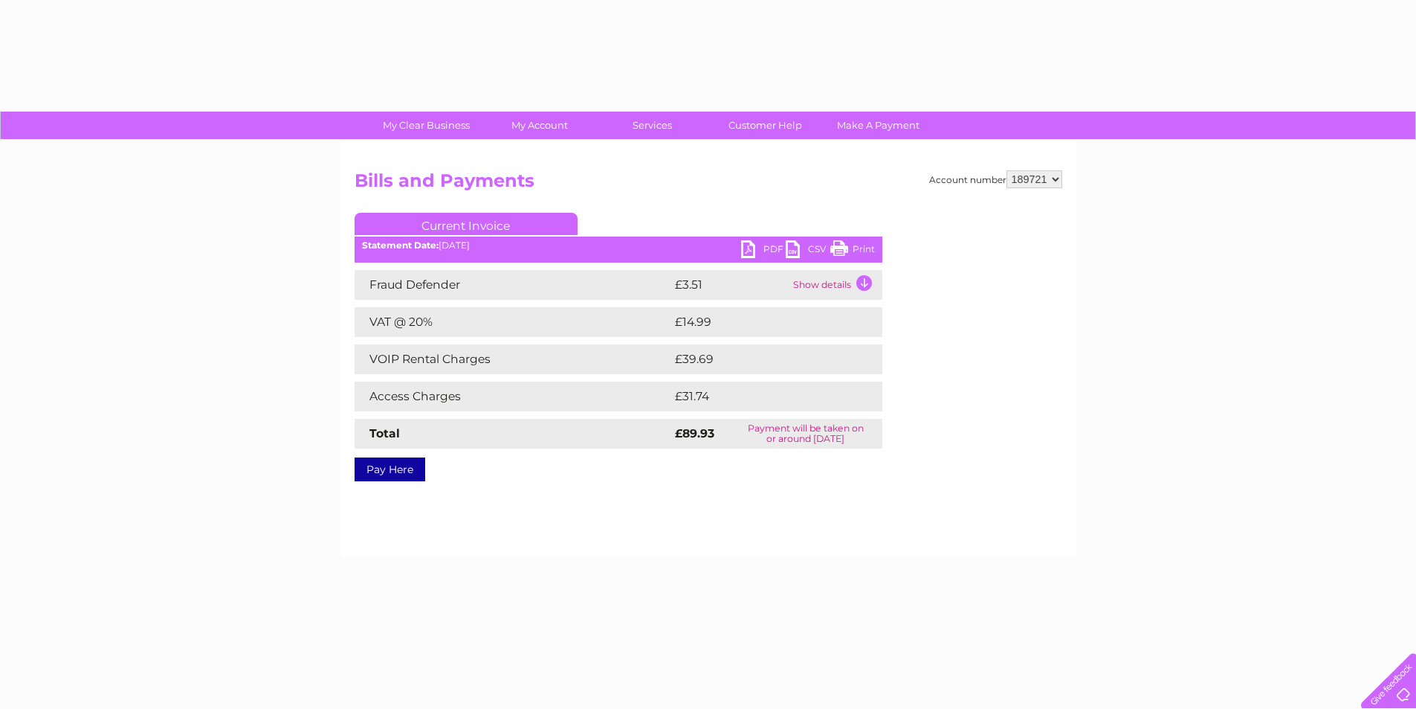 The image size is (1416, 709). What do you see at coordinates (426, 125) in the screenshot?
I see `a: My Clear Business` at bounding box center [426, 125].